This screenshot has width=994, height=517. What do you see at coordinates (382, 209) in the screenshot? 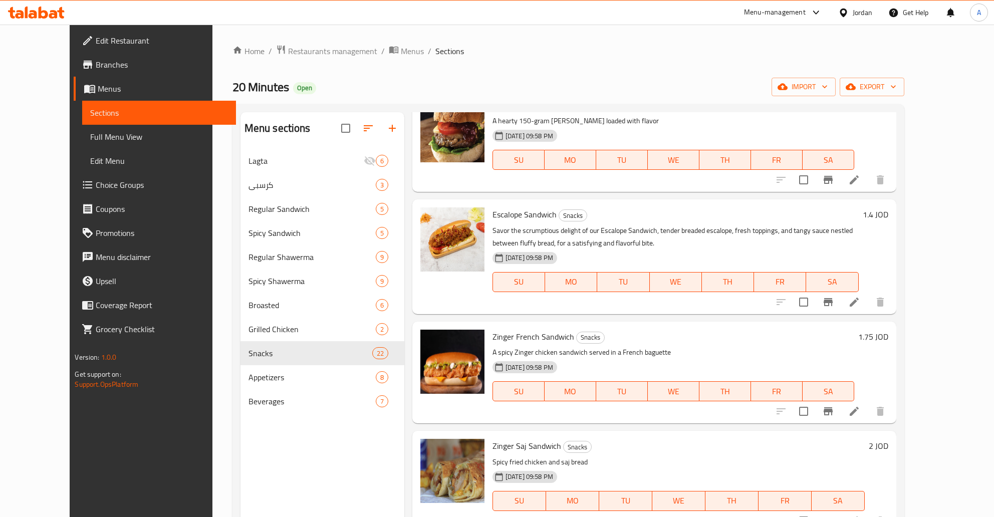
I see `span: 5` at bounding box center [382, 209].